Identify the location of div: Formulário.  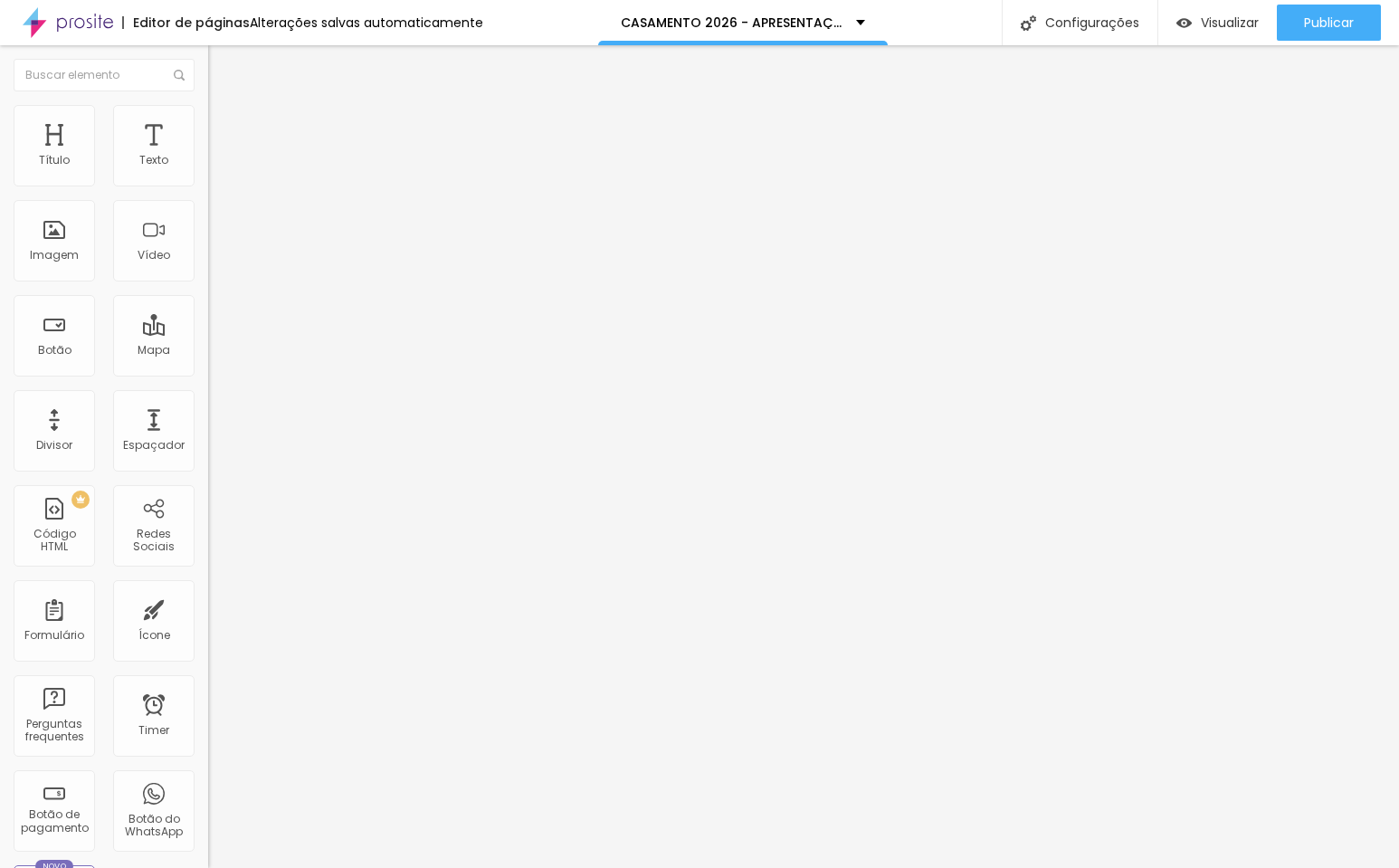
(55, 635).